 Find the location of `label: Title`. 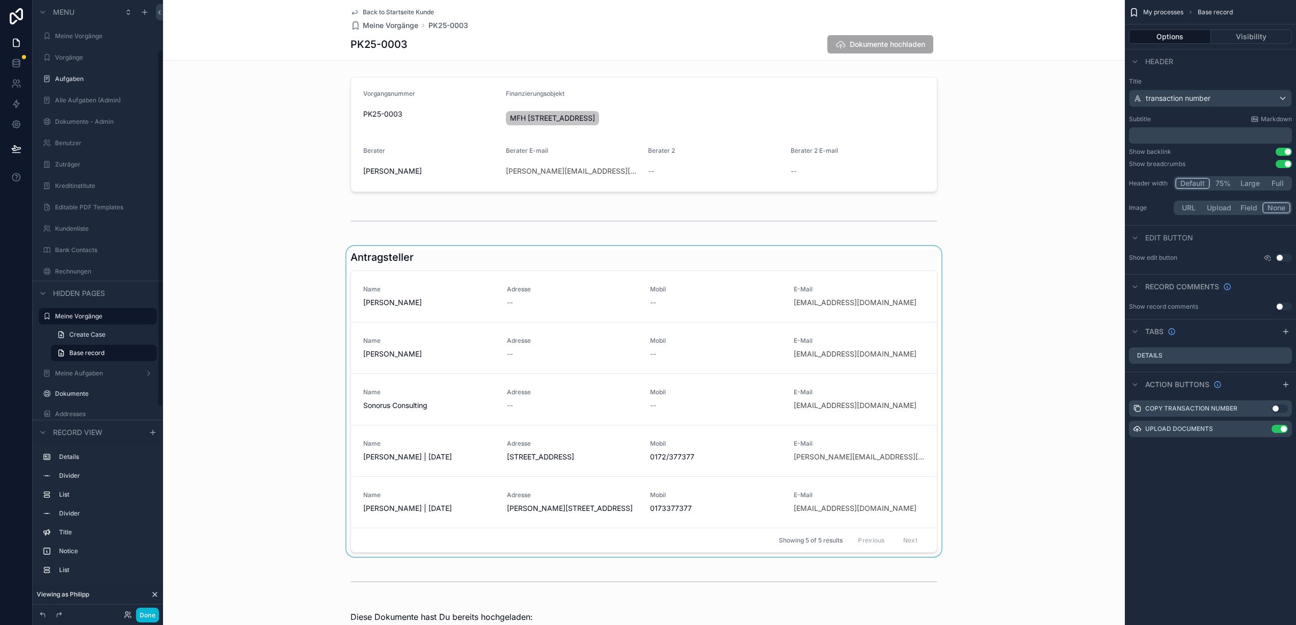

label: Title is located at coordinates (106, 532).